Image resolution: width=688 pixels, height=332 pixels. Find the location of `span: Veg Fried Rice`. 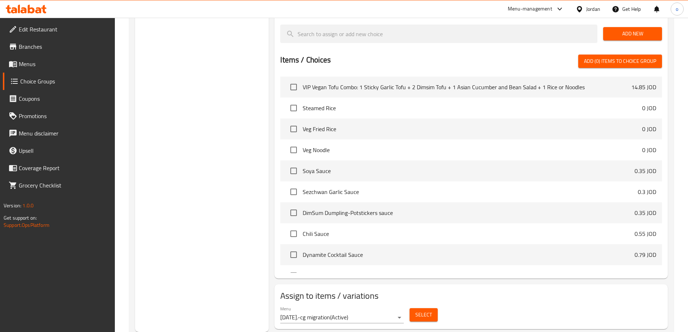

span: Veg Fried Rice is located at coordinates (473, 129).